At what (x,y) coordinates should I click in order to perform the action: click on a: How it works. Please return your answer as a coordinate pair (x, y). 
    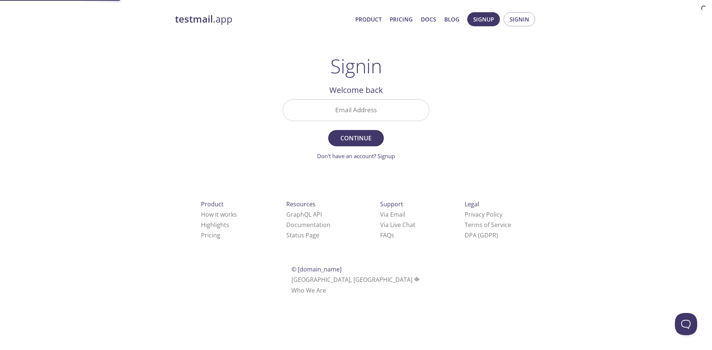
    Looking at the image, I should click on (219, 215).